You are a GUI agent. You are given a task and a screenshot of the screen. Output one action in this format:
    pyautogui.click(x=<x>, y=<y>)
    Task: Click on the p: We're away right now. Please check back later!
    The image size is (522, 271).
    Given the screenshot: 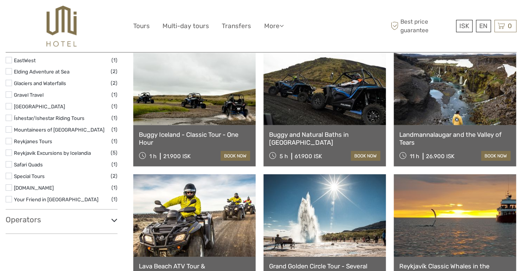 What is the action you would take?
    pyautogui.click(x=48, y=16)
    